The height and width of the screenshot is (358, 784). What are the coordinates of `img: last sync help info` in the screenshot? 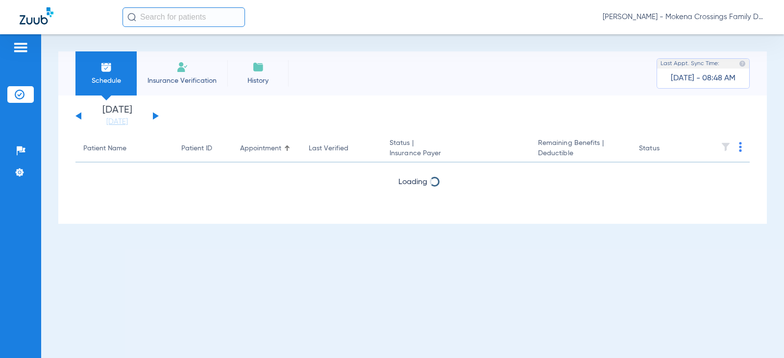 It's located at (742, 64).